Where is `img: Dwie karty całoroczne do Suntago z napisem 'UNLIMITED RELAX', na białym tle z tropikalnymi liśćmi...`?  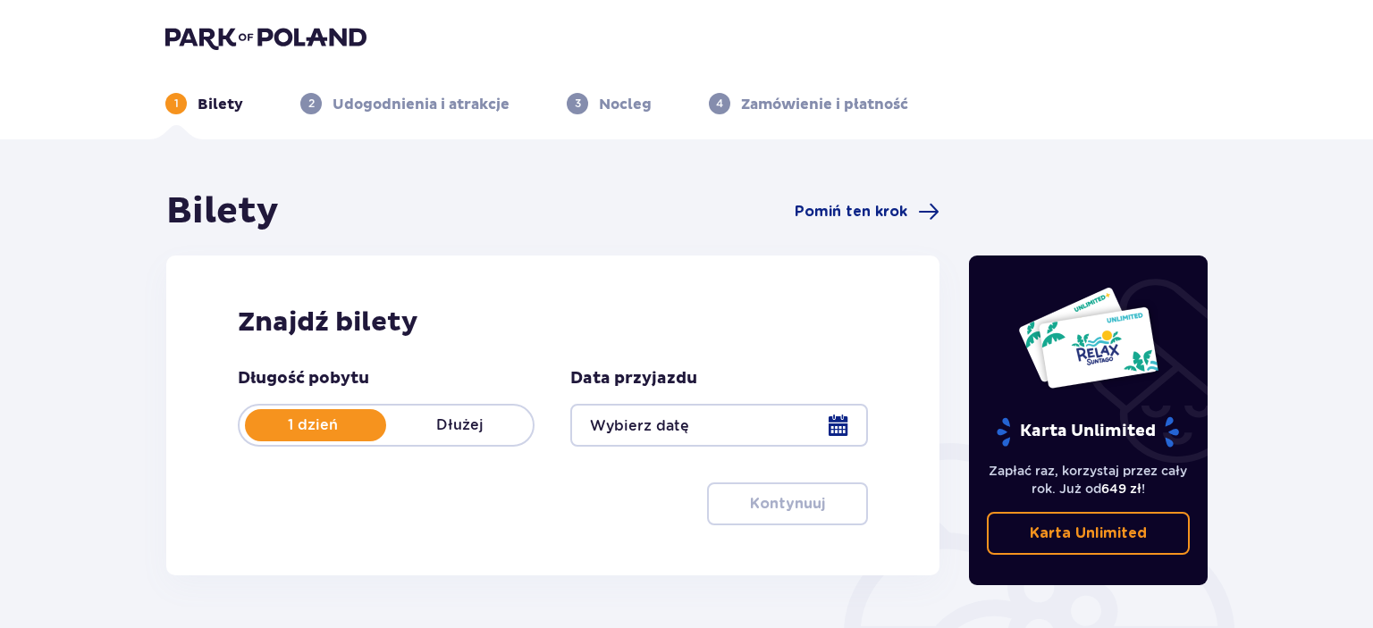 img: Dwie karty całoroczne do Suntago z napisem 'UNLIMITED RELAX', na białym tle z tropikalnymi liśćmi... is located at coordinates (1088, 338).